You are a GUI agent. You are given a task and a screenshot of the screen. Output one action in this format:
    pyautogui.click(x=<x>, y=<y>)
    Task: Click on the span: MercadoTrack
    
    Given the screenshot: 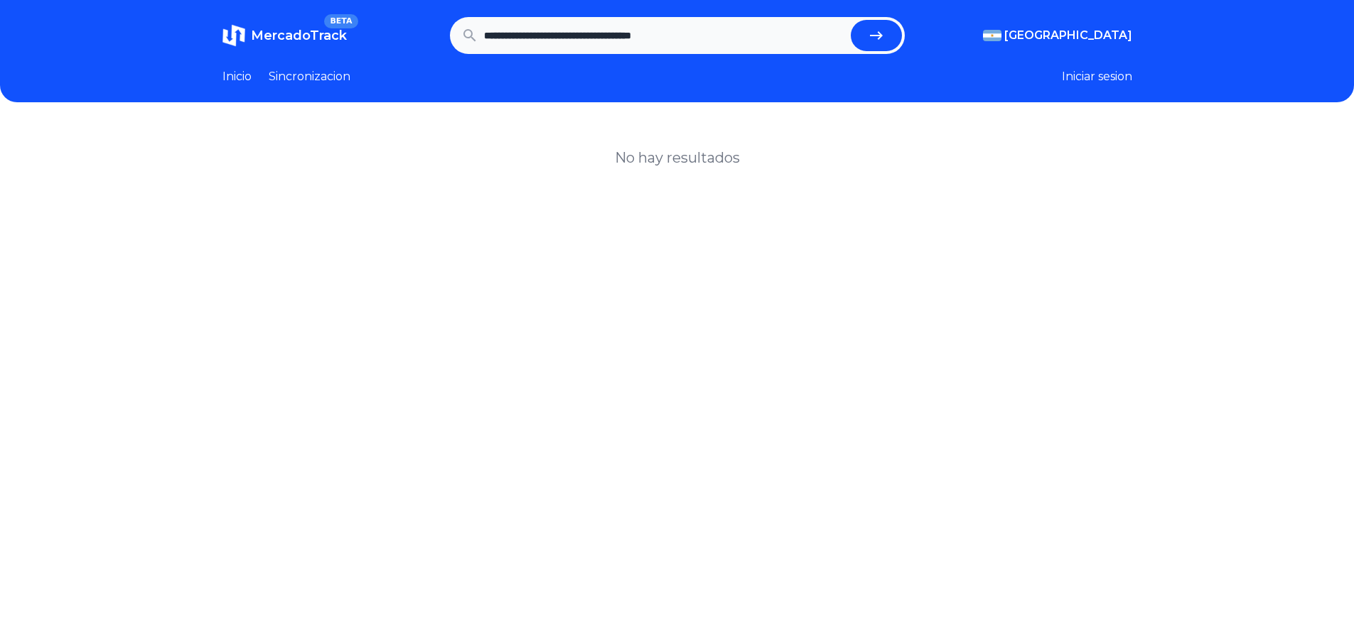 What is the action you would take?
    pyautogui.click(x=298, y=36)
    